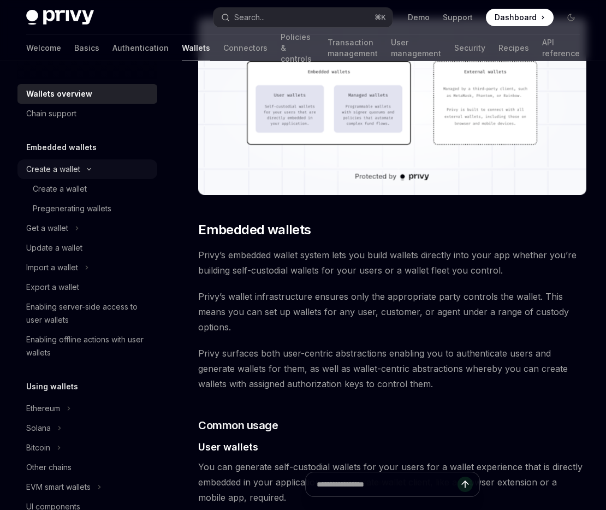 The image size is (606, 510). What do you see at coordinates (87, 487) in the screenshot?
I see `button: EVM smart wallets` at bounding box center [87, 487].